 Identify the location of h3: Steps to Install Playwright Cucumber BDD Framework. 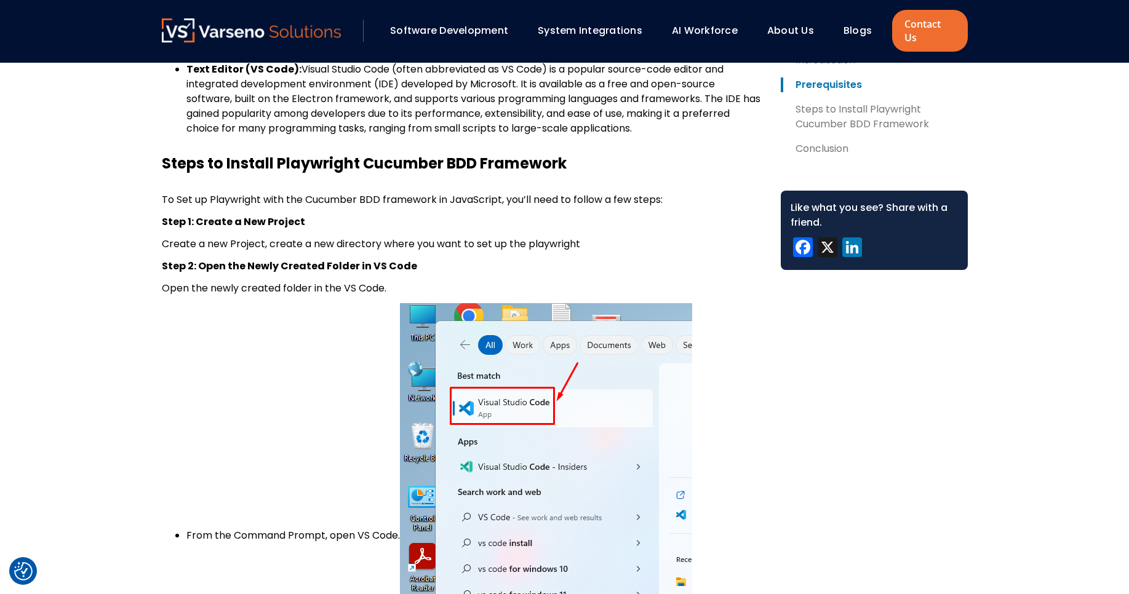
(461, 164).